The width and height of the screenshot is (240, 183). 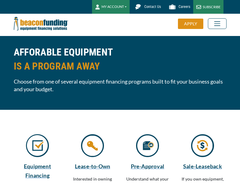 What do you see at coordinates (172, 7) in the screenshot?
I see `img: Beacon Funding Careers` at bounding box center [172, 7].